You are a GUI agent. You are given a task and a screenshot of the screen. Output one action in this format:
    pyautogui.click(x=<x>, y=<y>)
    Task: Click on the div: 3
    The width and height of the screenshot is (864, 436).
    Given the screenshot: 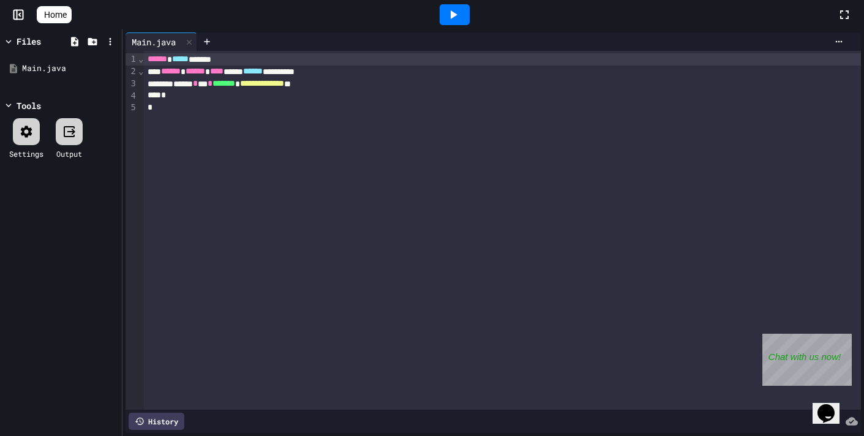 What is the action you would take?
    pyautogui.click(x=132, y=84)
    